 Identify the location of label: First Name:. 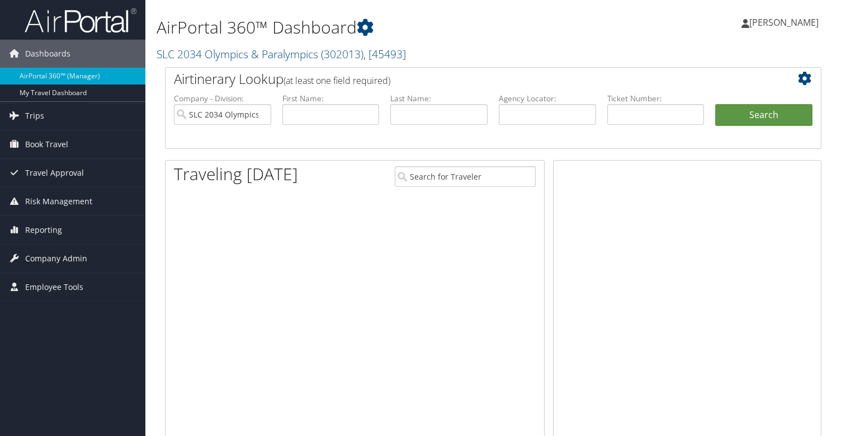
(331, 98).